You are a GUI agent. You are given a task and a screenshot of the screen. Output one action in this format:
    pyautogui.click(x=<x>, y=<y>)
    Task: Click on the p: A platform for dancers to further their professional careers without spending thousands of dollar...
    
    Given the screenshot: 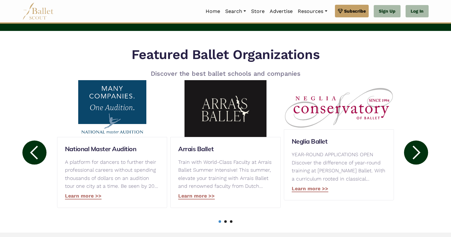 What is the action you would take?
    pyautogui.click(x=112, y=174)
    